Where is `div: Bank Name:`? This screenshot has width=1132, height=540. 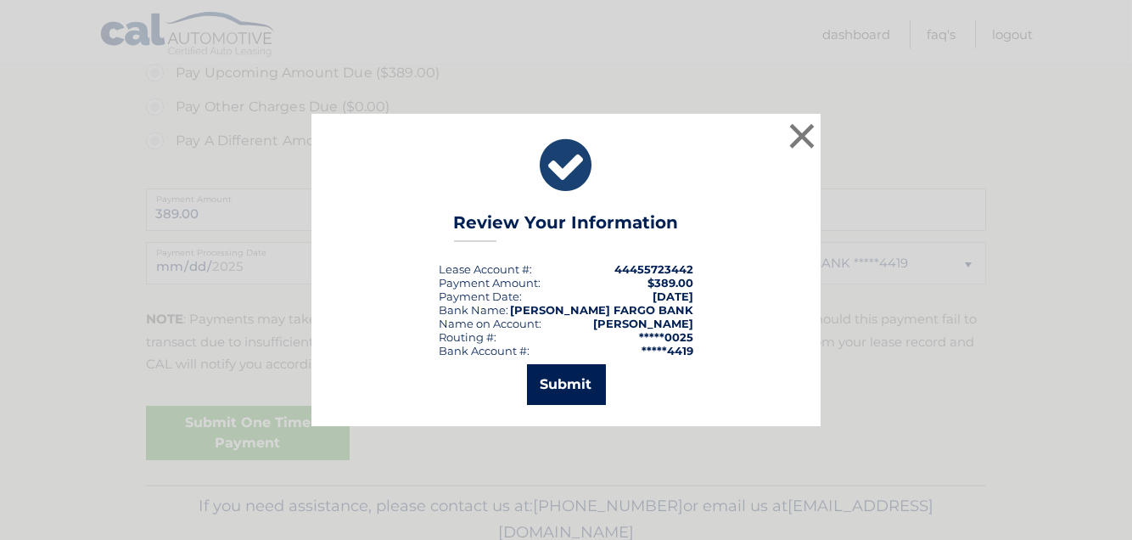 div: Bank Name: is located at coordinates (474, 310).